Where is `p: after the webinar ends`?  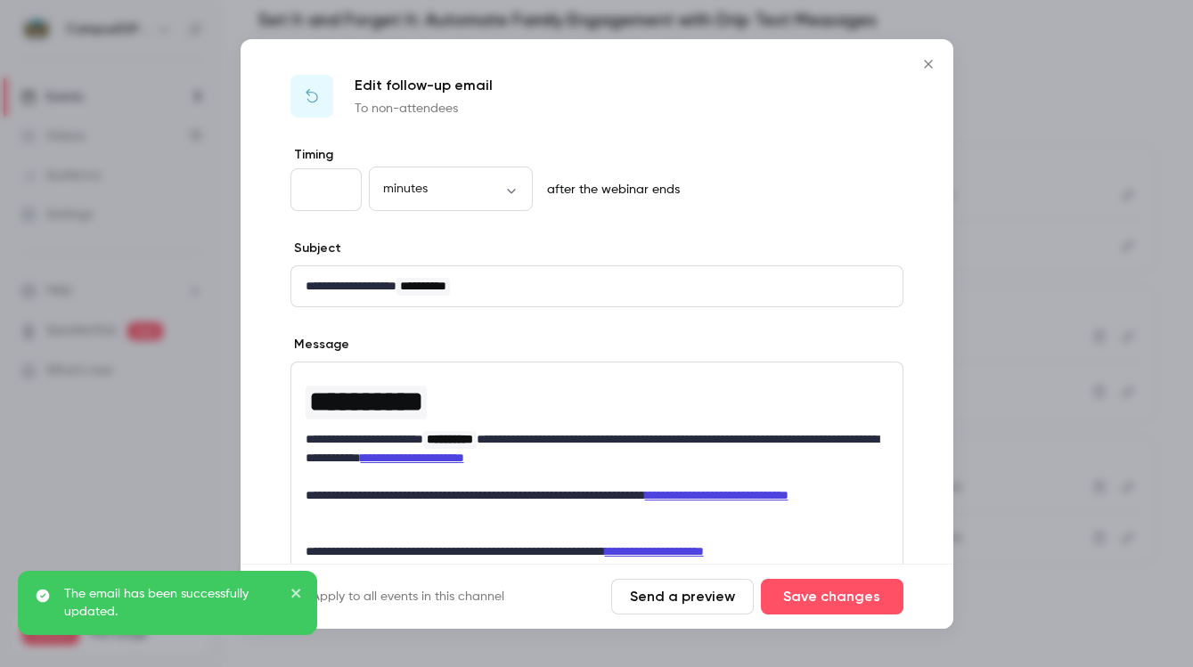 p: after the webinar ends is located at coordinates (609, 190).